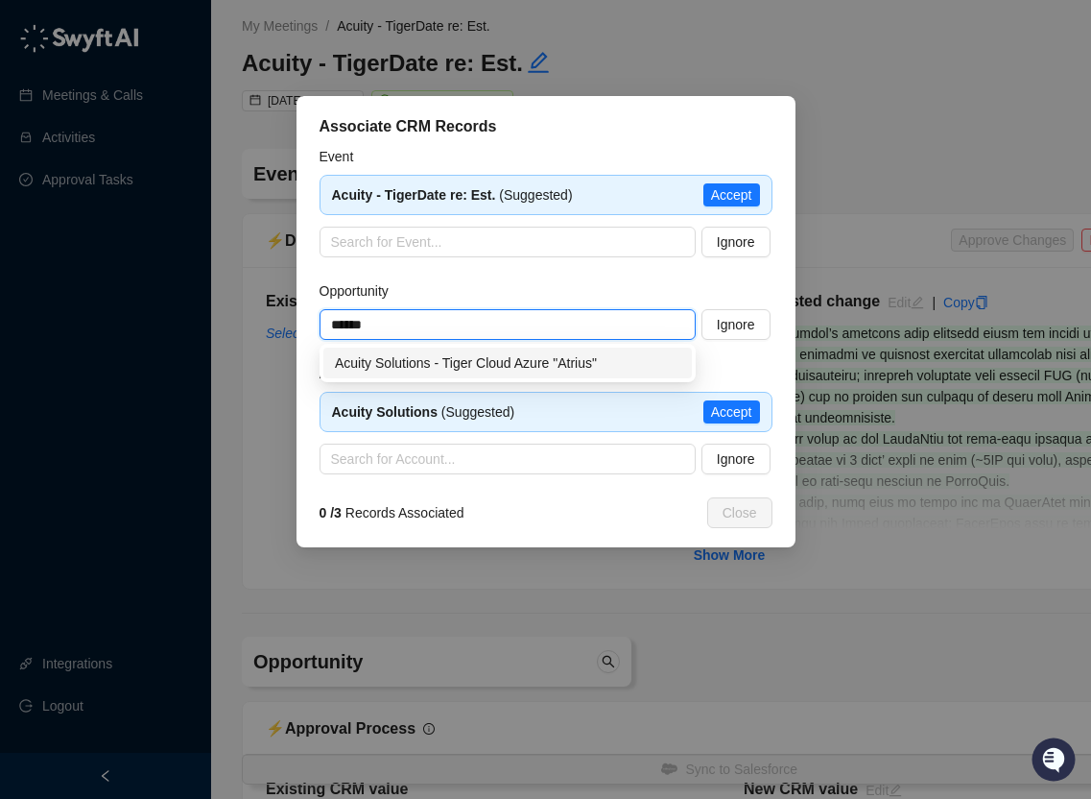 This screenshot has height=799, width=1091. What do you see at coordinates (338, 191) in the screenshot?
I see `button: Start new chat` at bounding box center [338, 191].